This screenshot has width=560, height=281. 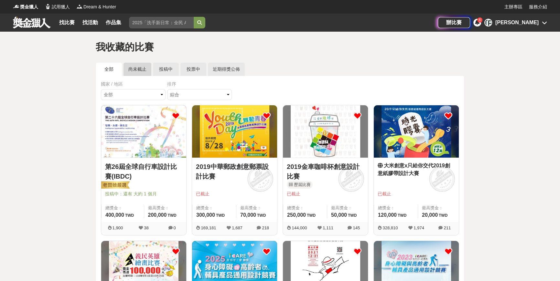 What do you see at coordinates (356, 228) in the screenshot?
I see `span: 145` at bounding box center [356, 228].